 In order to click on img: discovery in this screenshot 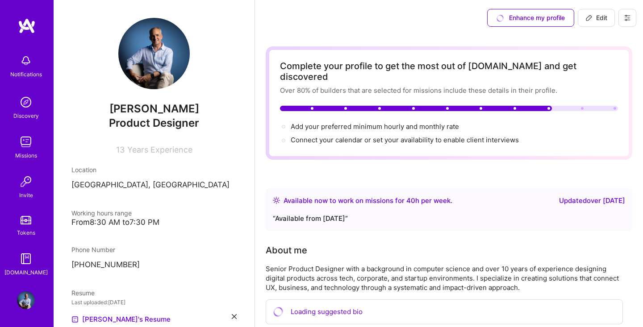, I will do `click(26, 102)`.